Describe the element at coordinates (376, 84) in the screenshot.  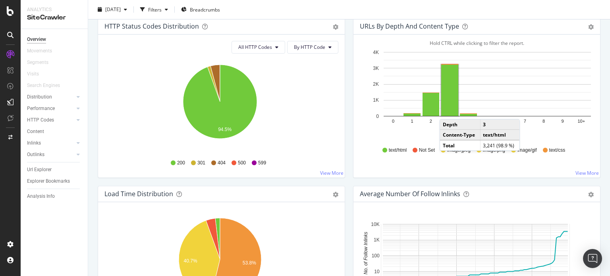
I see `text: 2K` at that location.